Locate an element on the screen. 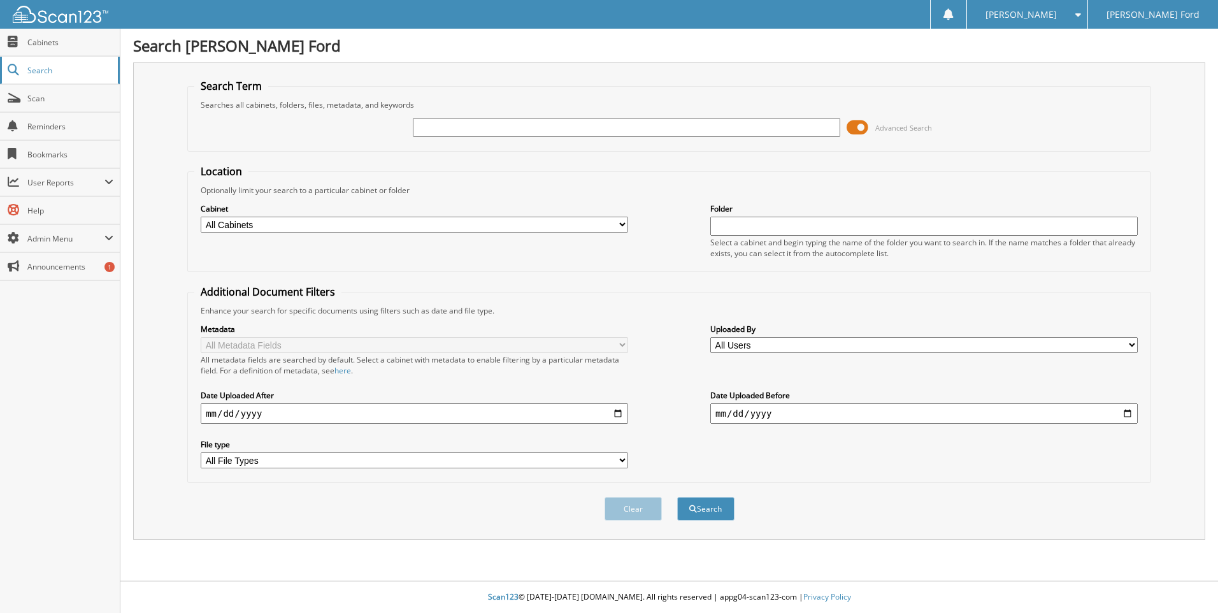 The image size is (1218, 613). div: 1 is located at coordinates (110, 267).